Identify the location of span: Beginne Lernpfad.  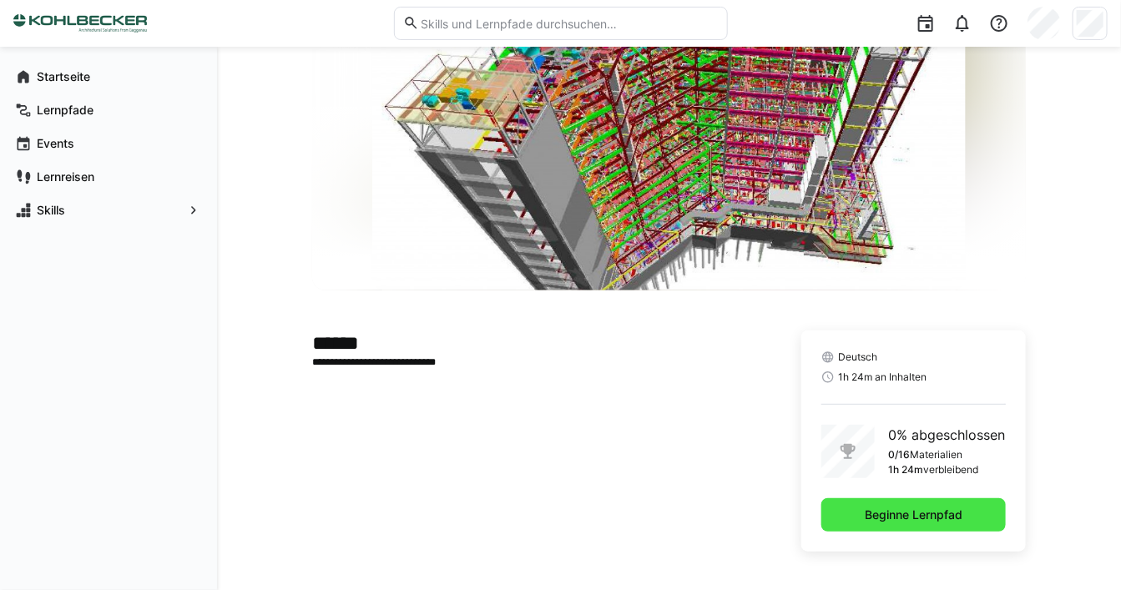
(913, 515).